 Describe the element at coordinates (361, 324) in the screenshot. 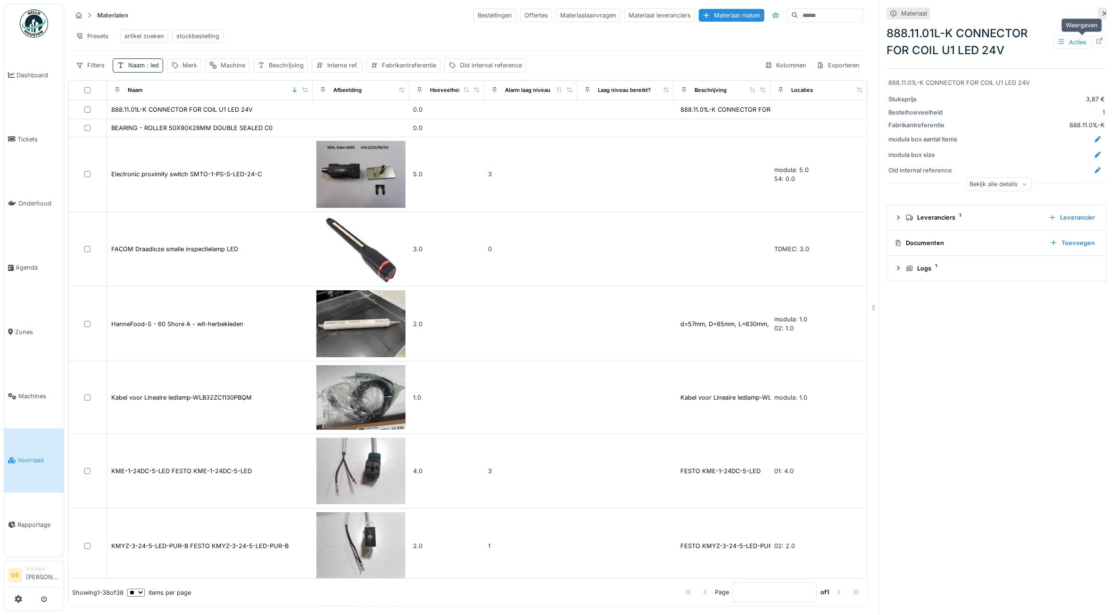

I see `img: HanneFood-S - 60 Shore A - wit-herbekleden` at that location.